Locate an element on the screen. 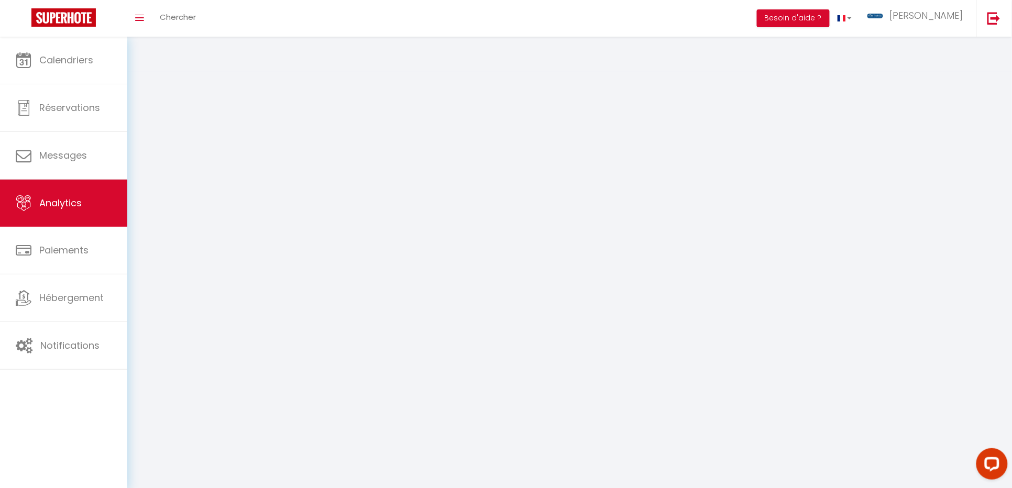  span: Analytics is located at coordinates (60, 203).